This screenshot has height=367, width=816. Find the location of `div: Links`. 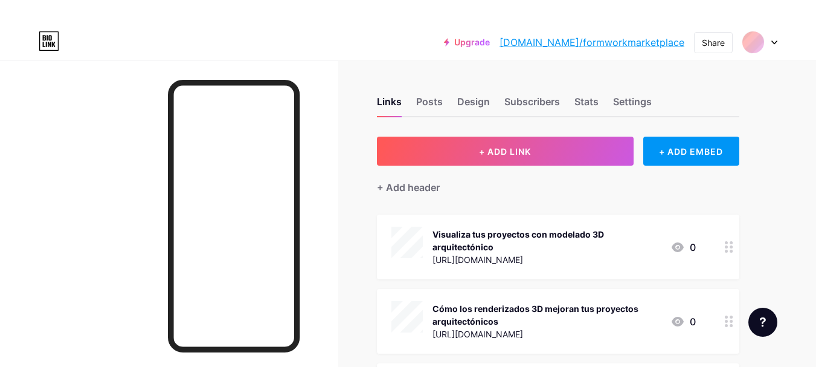

div: Links is located at coordinates (389, 105).